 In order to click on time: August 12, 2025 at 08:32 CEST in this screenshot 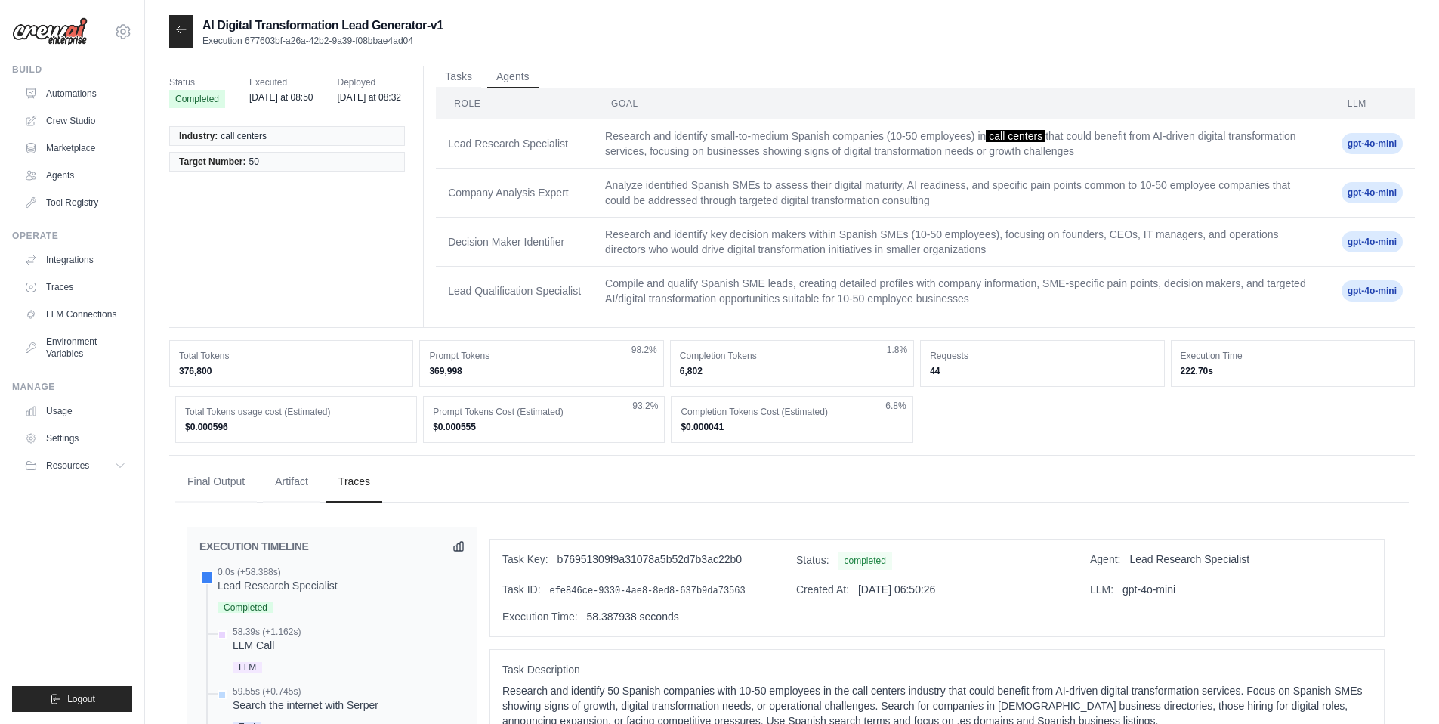, I will do `click(369, 97)`.